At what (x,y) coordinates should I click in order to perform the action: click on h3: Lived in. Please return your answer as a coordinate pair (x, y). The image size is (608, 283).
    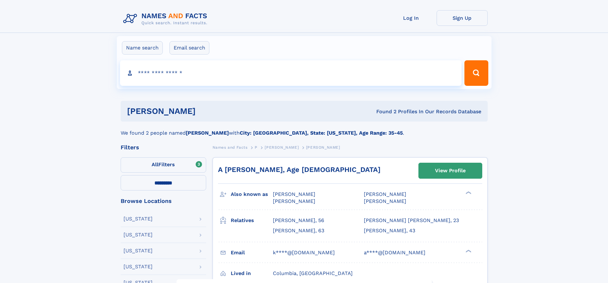
    Looking at the image, I should click on (252, 273).